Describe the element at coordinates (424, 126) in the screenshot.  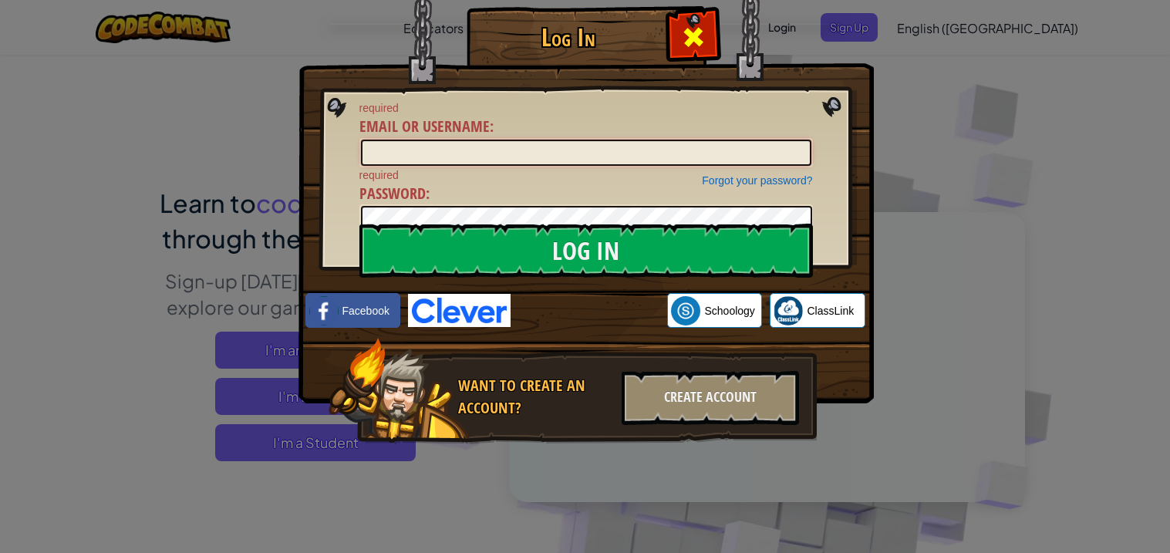
I see `span: Email or Username` at that location.